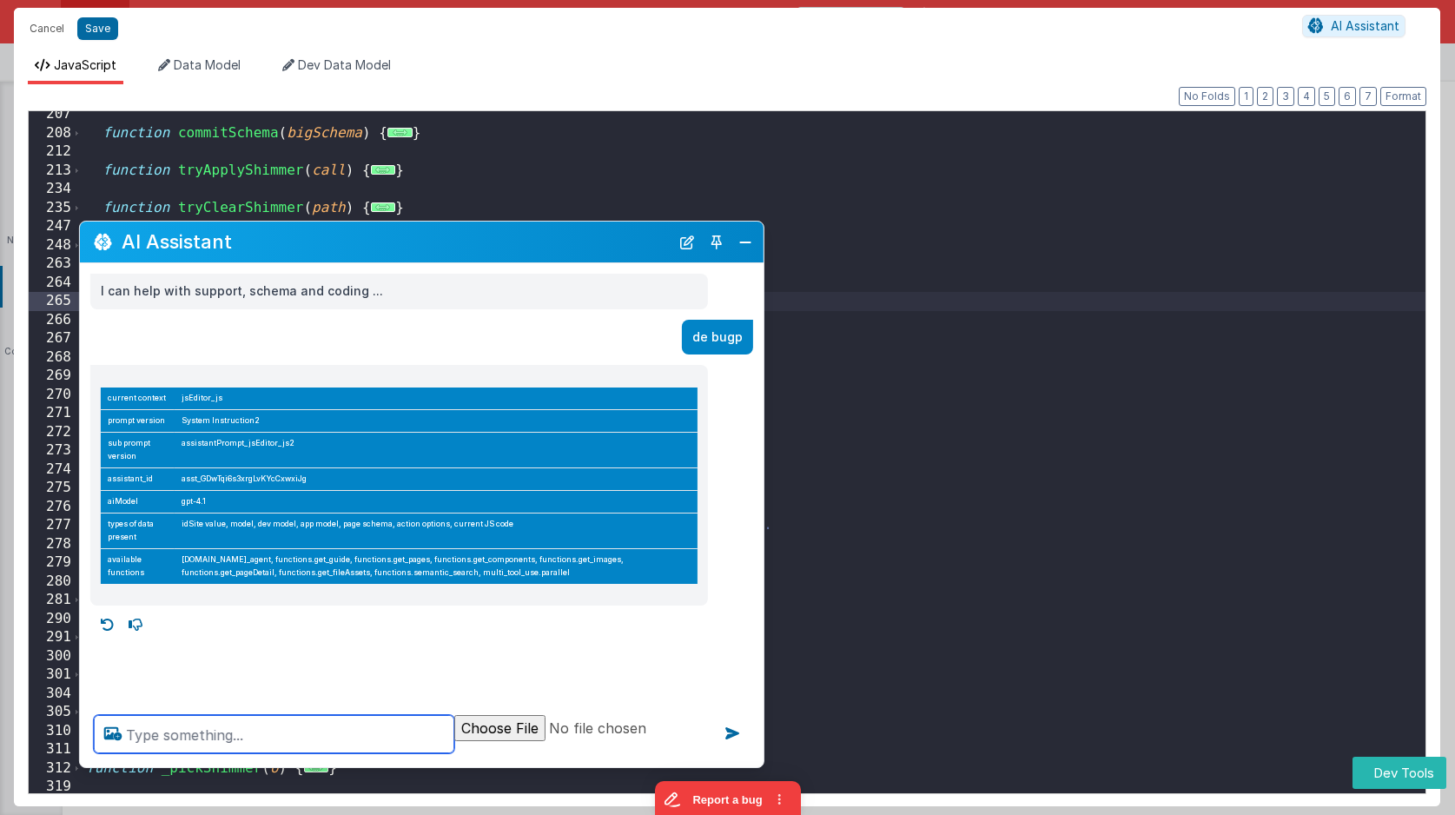  Describe the element at coordinates (56, 134) in the screenshot. I see `div: 208` at that location.